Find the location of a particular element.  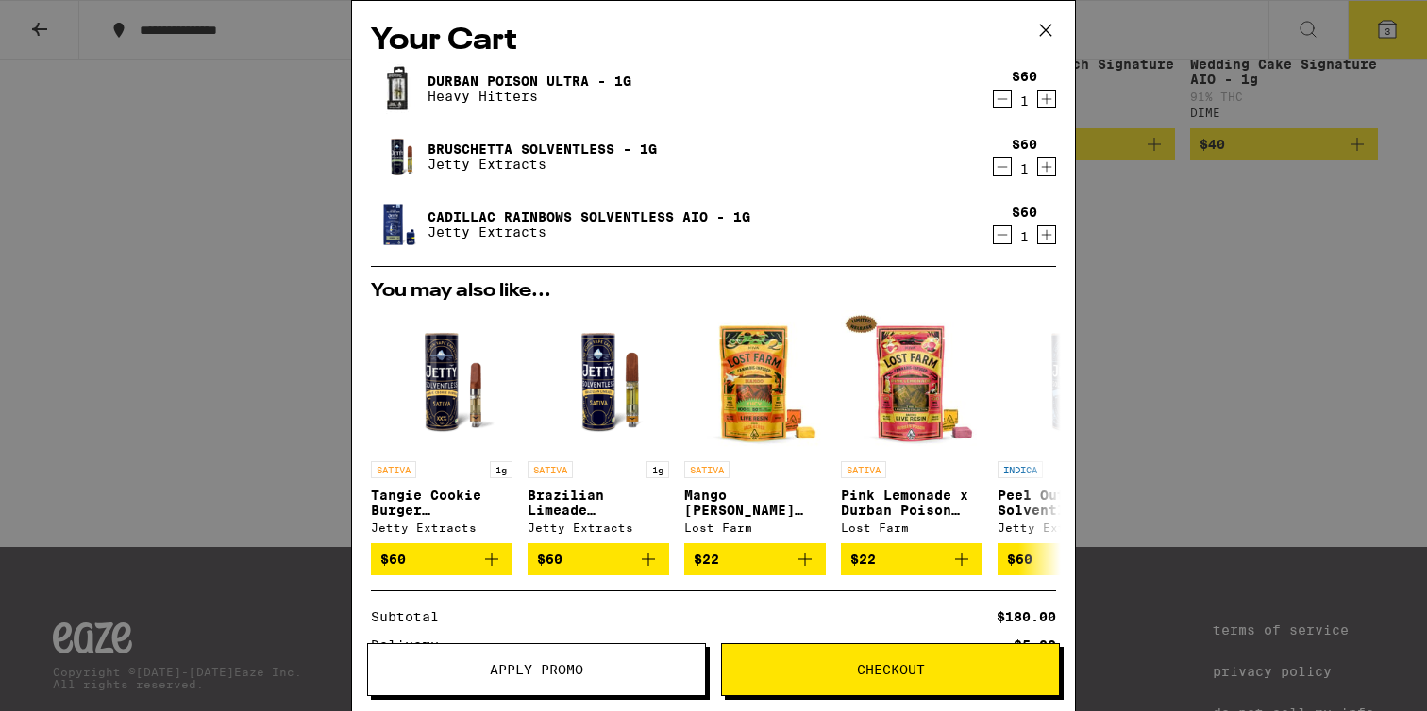

div: $5.00 is located at coordinates (1034, 645).